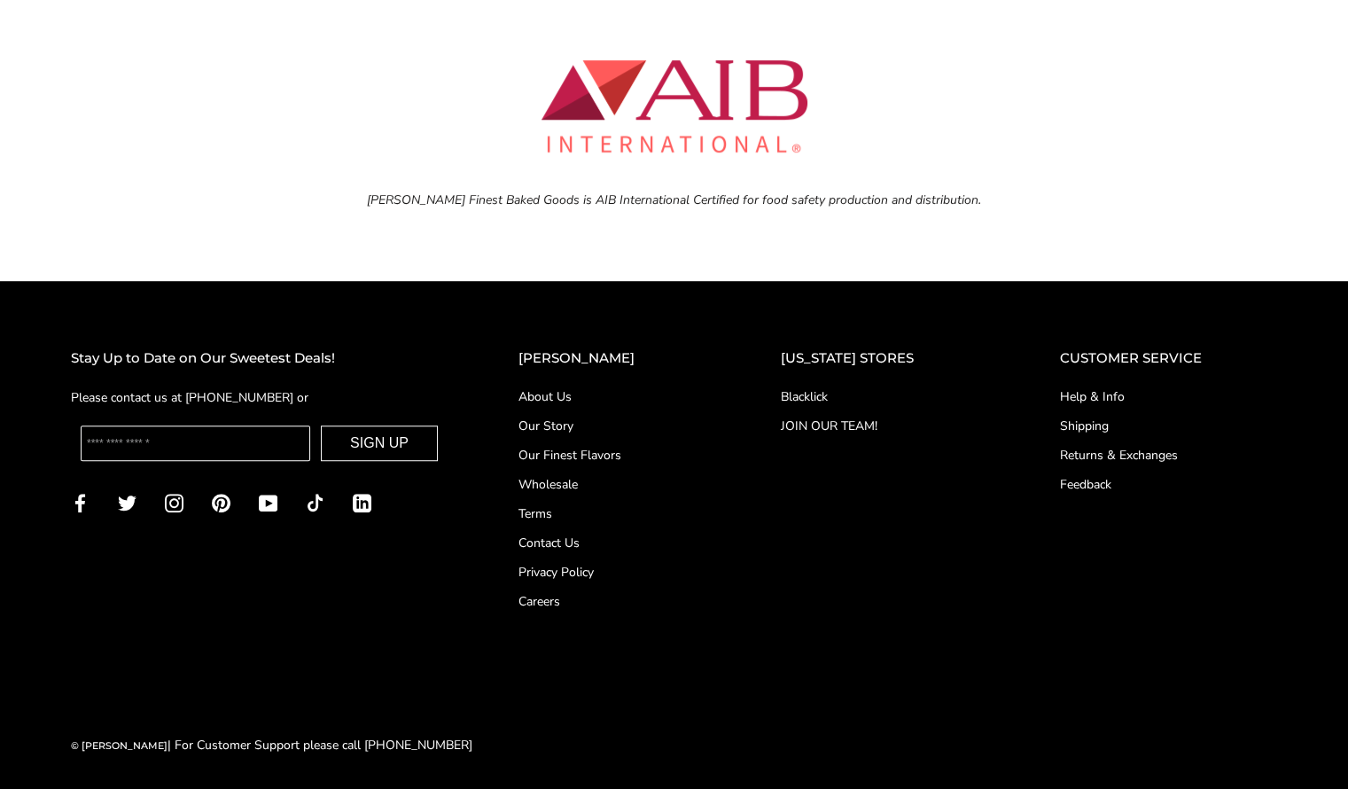  Describe the element at coordinates (259, 358) in the screenshot. I see `h2: Stay Up to Date on Our Sweetest Deals!` at that location.